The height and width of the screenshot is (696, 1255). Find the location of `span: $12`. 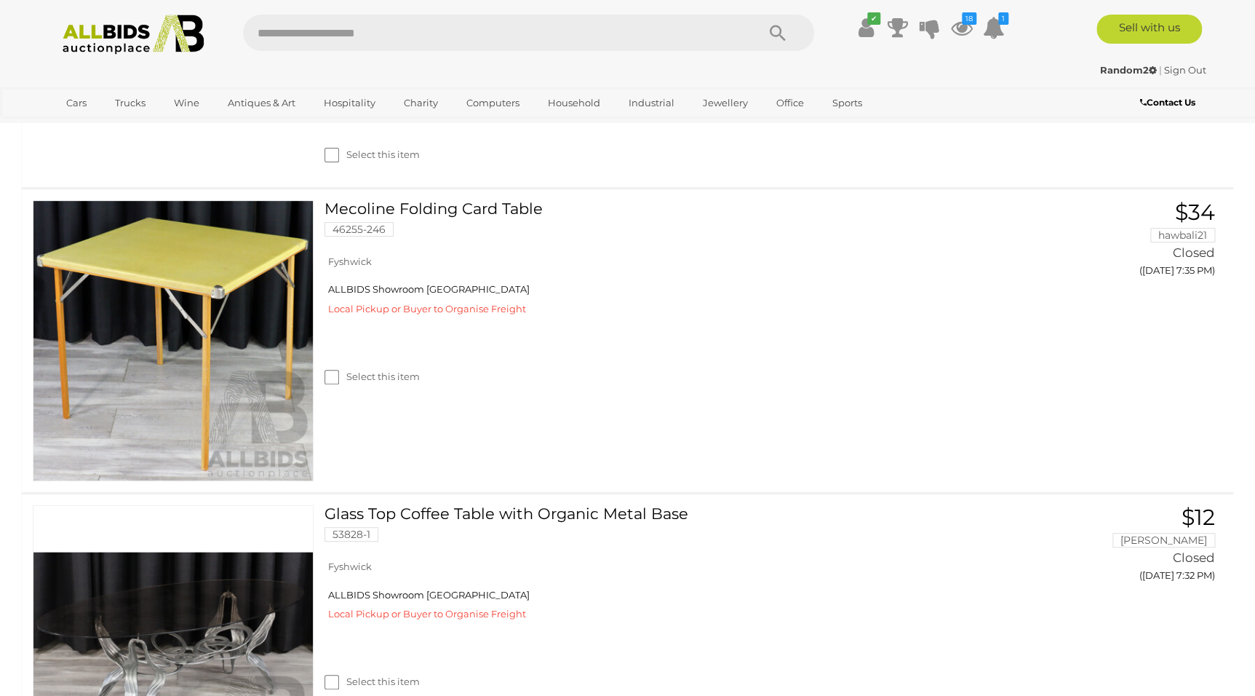

span: $12 is located at coordinates (1198, 517).